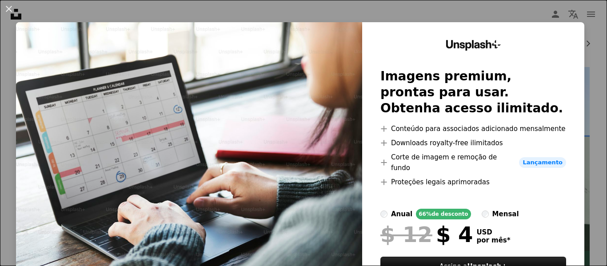 Image resolution: width=607 pixels, height=266 pixels. What do you see at coordinates (493, 241) in the screenshot?
I see `span: por mês *` at bounding box center [493, 241].